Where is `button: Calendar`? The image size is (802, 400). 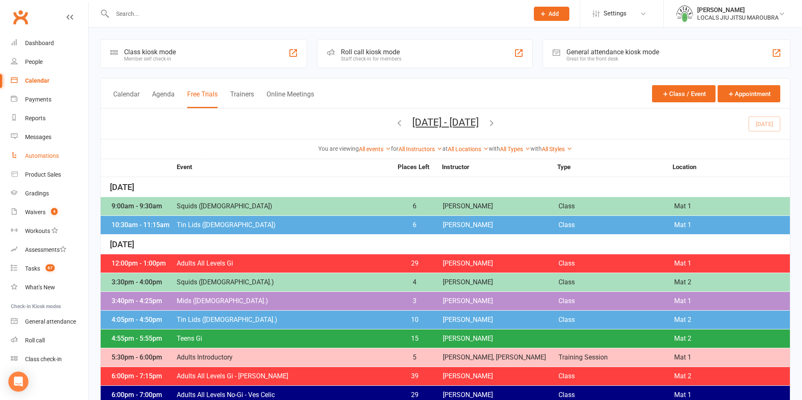
button: Calendar is located at coordinates (126, 99).